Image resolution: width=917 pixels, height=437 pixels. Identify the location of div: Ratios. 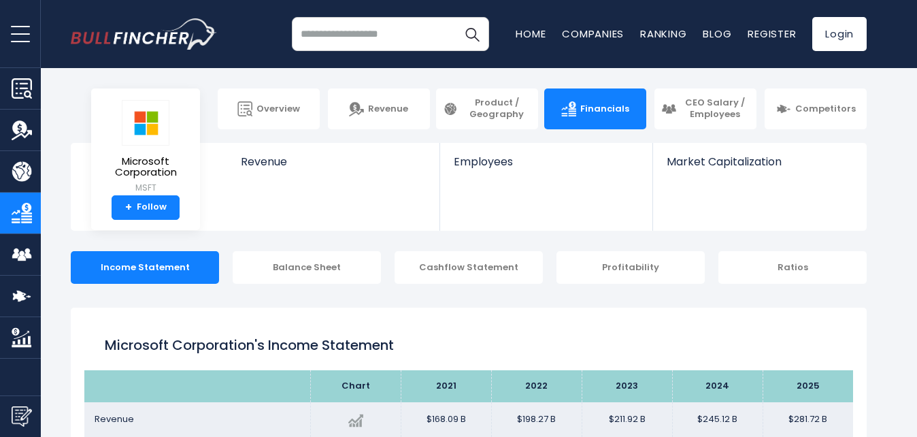
(792, 267).